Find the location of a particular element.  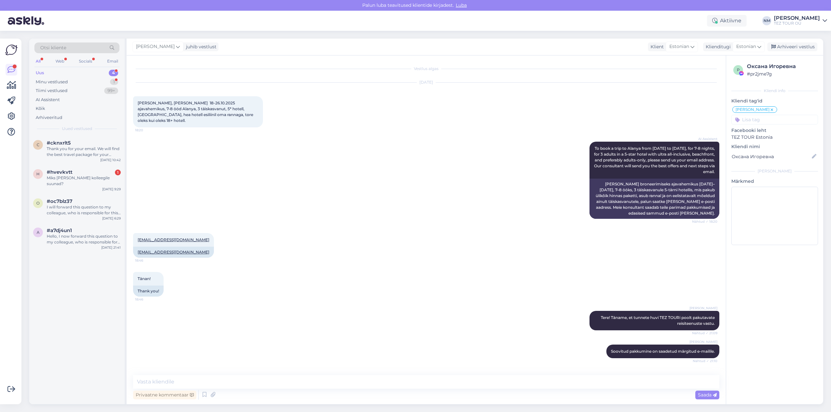

div: Web is located at coordinates (60, 61).